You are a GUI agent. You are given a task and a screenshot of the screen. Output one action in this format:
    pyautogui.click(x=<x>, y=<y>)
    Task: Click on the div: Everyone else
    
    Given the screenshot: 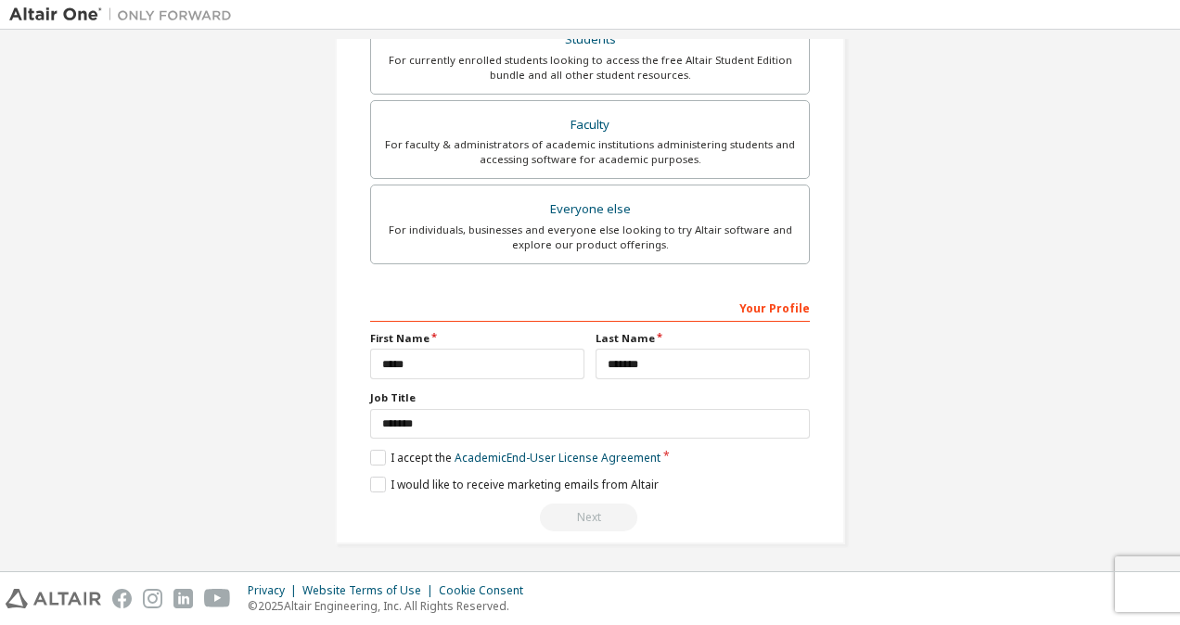 What is the action you would take?
    pyautogui.click(x=590, y=210)
    